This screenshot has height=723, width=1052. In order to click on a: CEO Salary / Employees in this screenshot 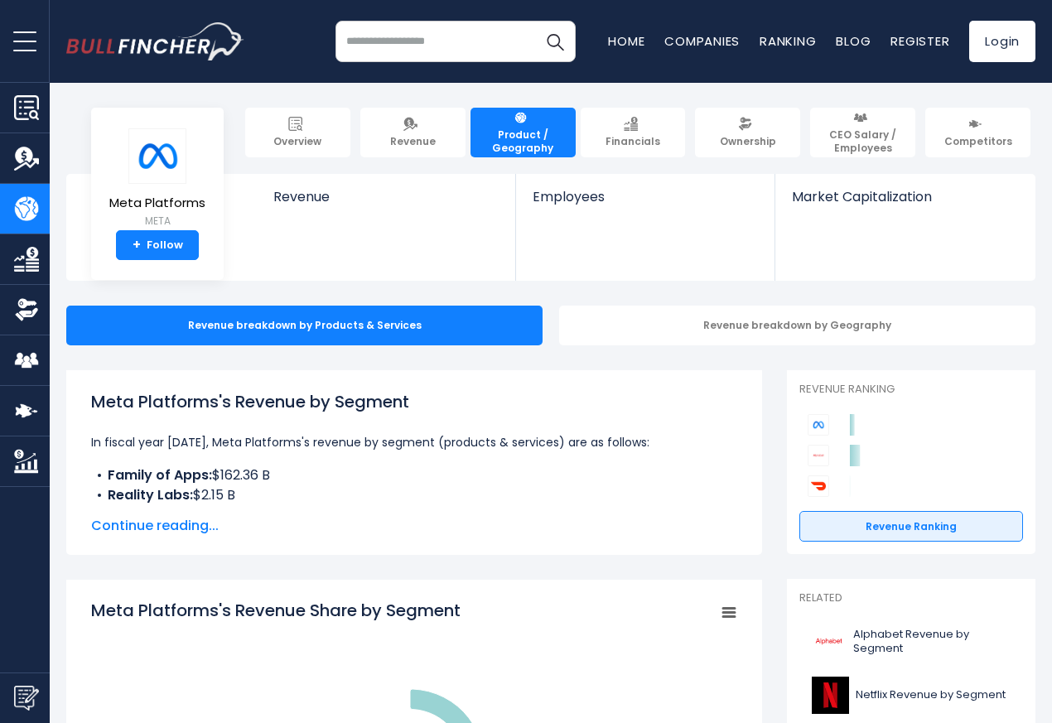, I will do `click(863, 133)`.